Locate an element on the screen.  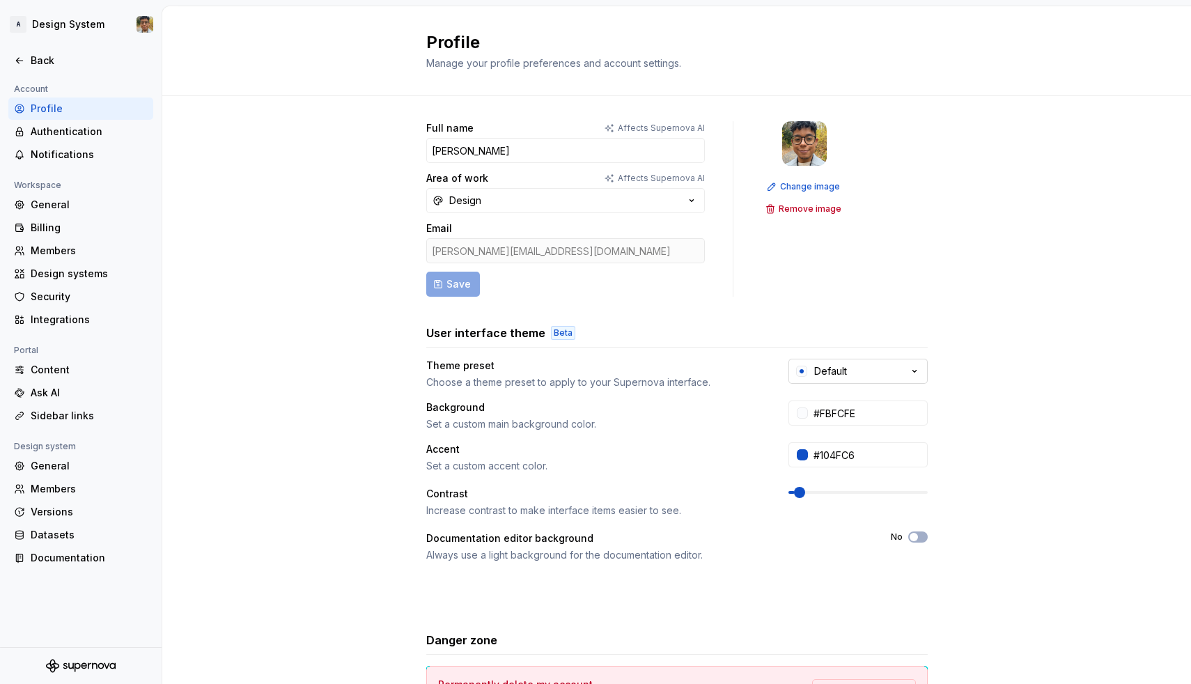
div: Versions is located at coordinates (89, 512).